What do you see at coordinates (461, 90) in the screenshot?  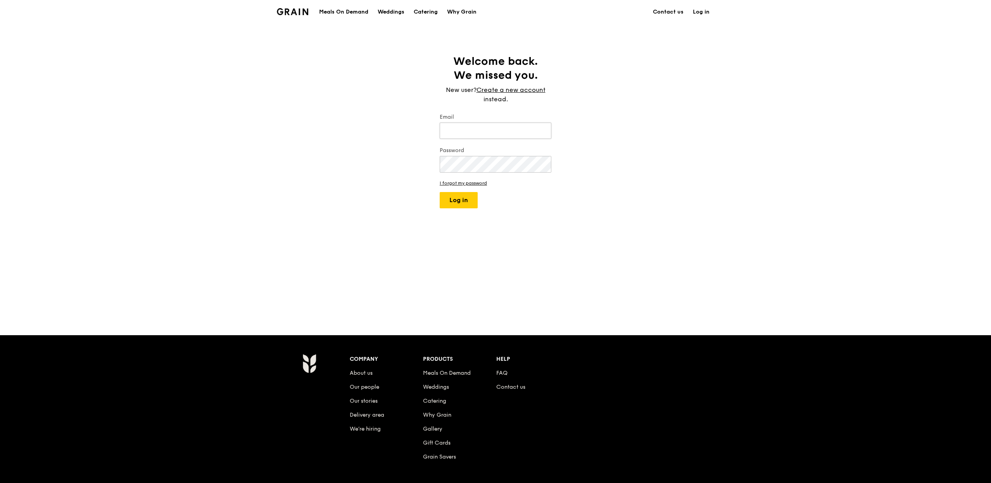 I see `span: New user?` at bounding box center [461, 90].